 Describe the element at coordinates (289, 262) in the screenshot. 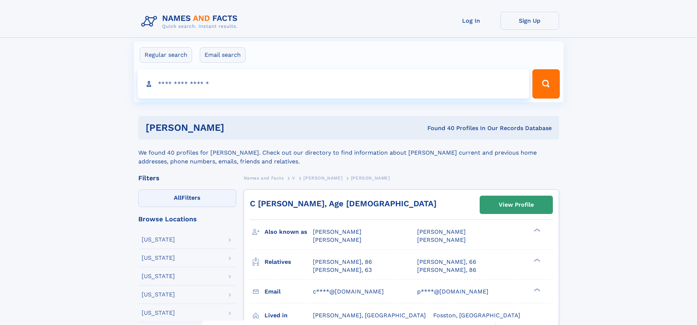

I see `h3: Relatives` at that location.